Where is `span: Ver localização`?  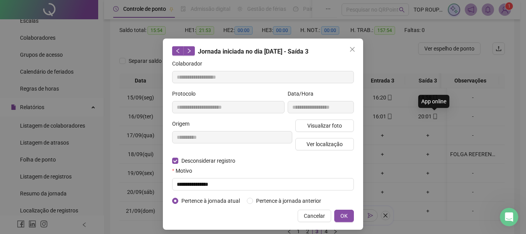
span: Ver localização is located at coordinates (325, 144).